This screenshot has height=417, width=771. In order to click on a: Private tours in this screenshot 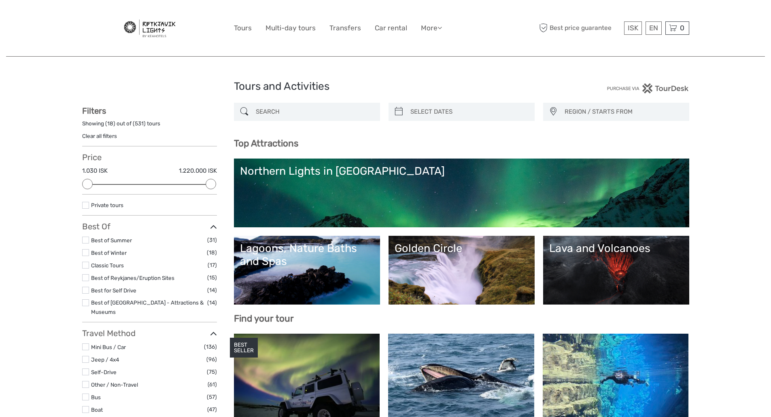, I will do `click(107, 205)`.